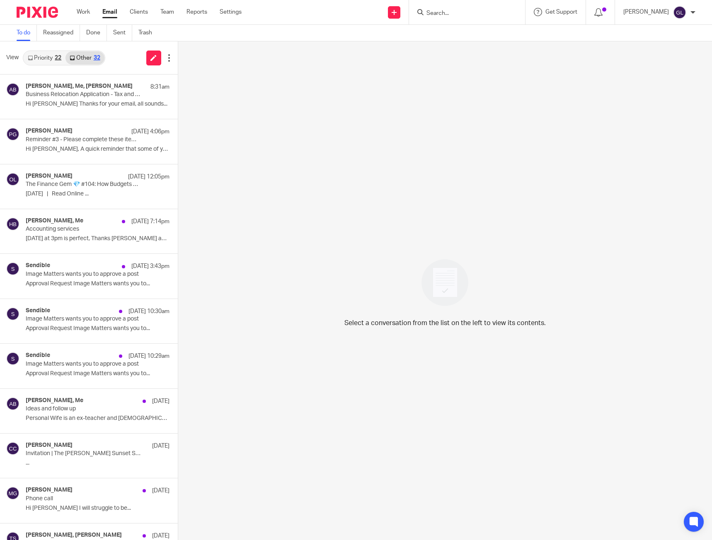 Image resolution: width=712 pixels, height=540 pixels. What do you see at coordinates (27, 33) in the screenshot?
I see `a: To do` at bounding box center [27, 33].